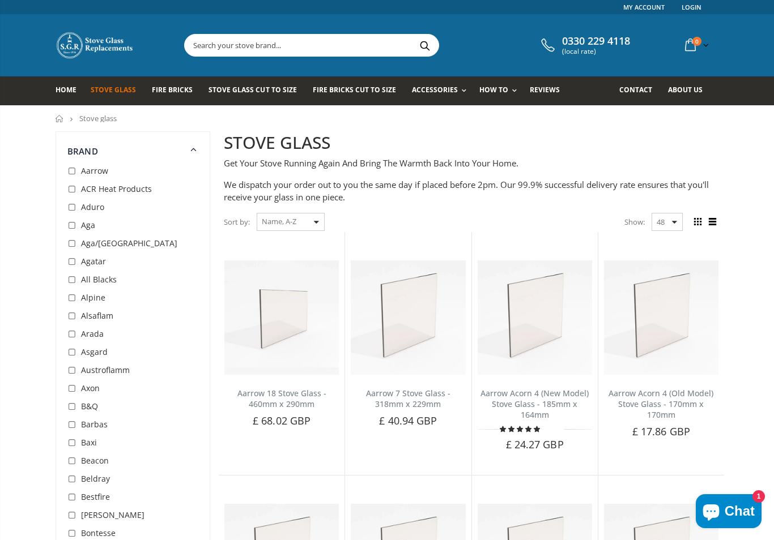 Image resolution: width=774 pixels, height=540 pixels. What do you see at coordinates (408, 399) in the screenshot?
I see `a: Aarrow 7 Stove Glass - 318mm x 229mm` at bounding box center [408, 399].